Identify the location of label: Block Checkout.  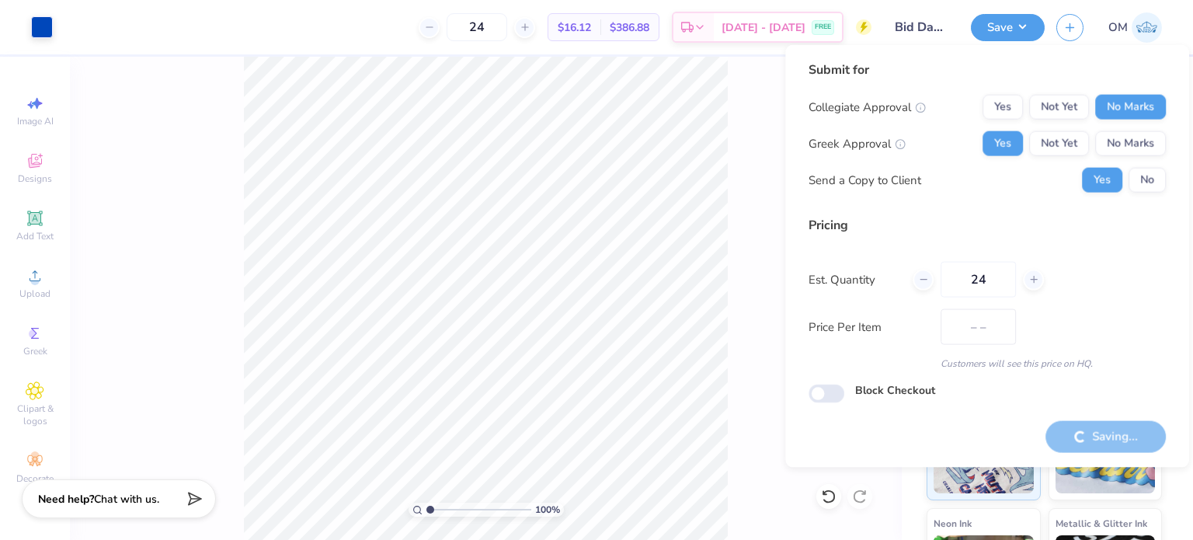
(895, 390).